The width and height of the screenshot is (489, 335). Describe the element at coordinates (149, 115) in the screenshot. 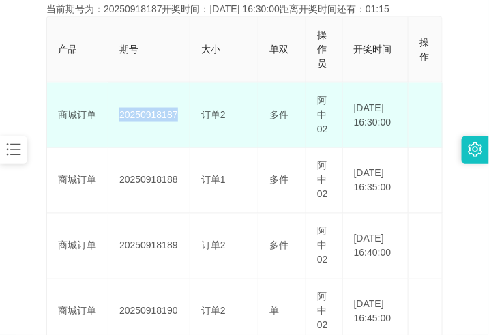

I see `td: 20250918187` at that location.